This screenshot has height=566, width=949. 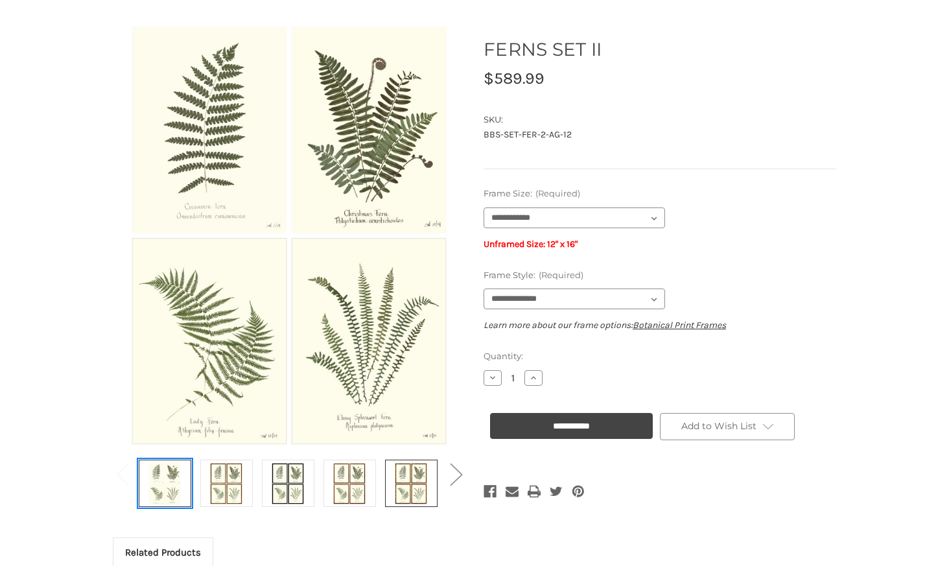 I want to click on img: Gold Bamboo Frame, so click(x=411, y=483).